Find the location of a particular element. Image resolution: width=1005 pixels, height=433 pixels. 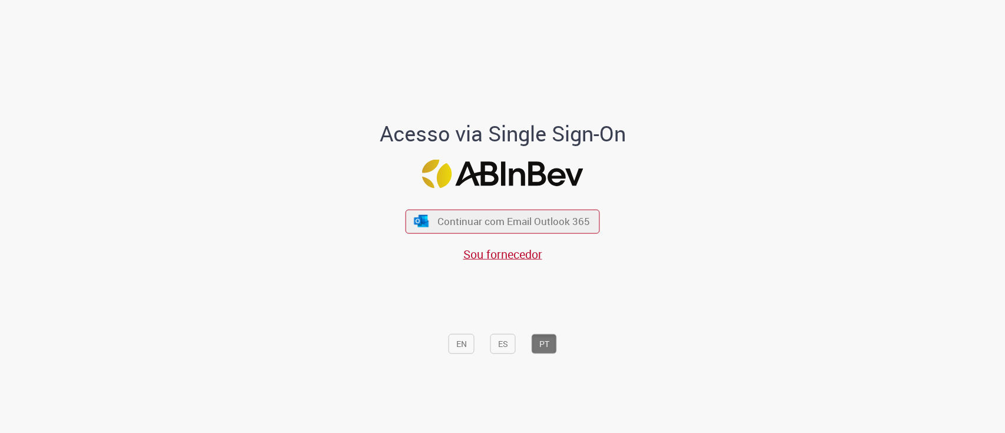

img: Logo ABInBev is located at coordinates (503, 174).